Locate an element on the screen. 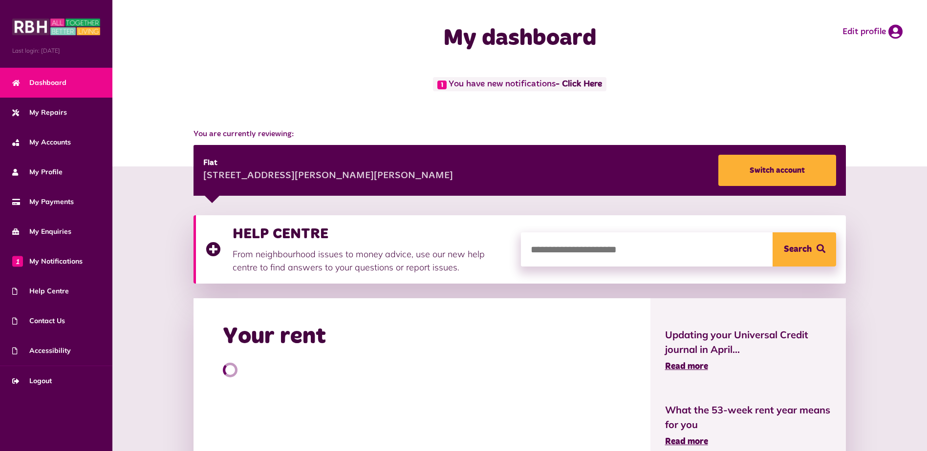 Image resolution: width=927 pixels, height=451 pixels. span: Updating your Universal Credit journal in April... is located at coordinates (748, 343).